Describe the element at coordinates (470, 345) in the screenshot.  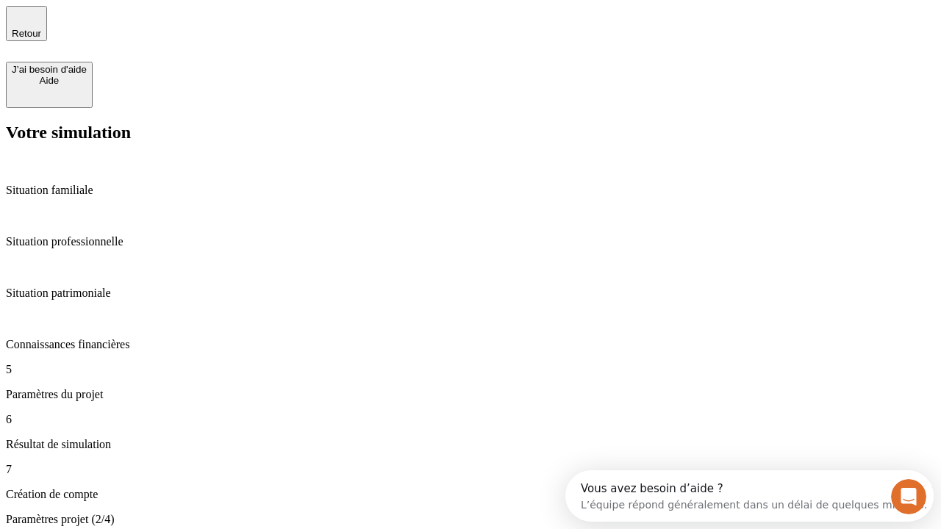
I see `p: Connaissances financières` at that location.